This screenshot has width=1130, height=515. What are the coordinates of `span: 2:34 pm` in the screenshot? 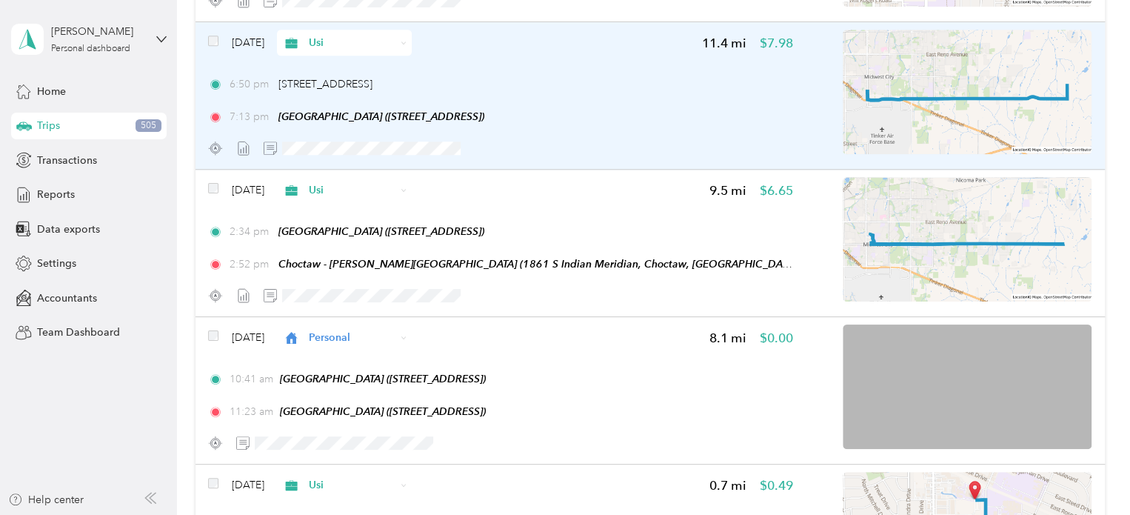 It's located at (250, 231).